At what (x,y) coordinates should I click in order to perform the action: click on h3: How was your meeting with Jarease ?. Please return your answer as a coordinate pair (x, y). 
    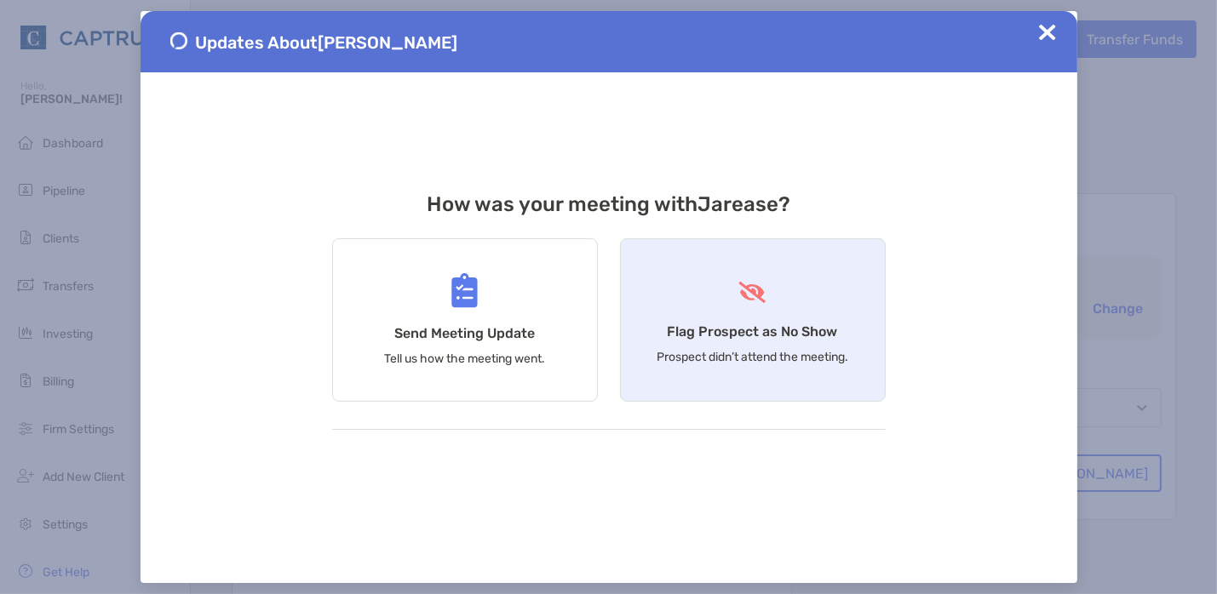
    Looking at the image, I should click on (609, 204).